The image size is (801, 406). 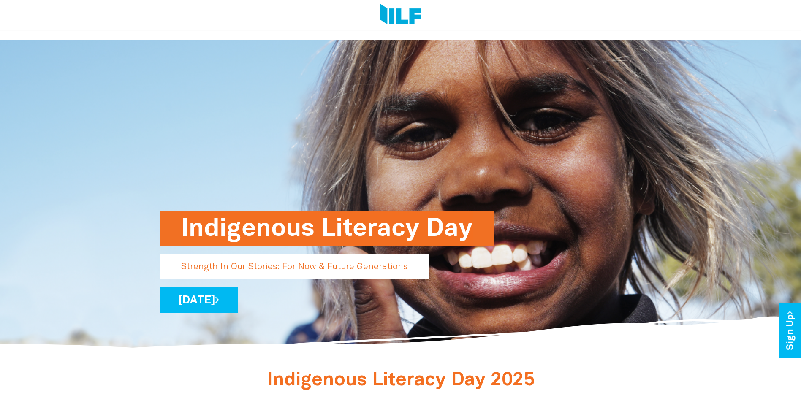 What do you see at coordinates (401, 380) in the screenshot?
I see `span: Indigenous Literacy Day 2025` at bounding box center [401, 380].